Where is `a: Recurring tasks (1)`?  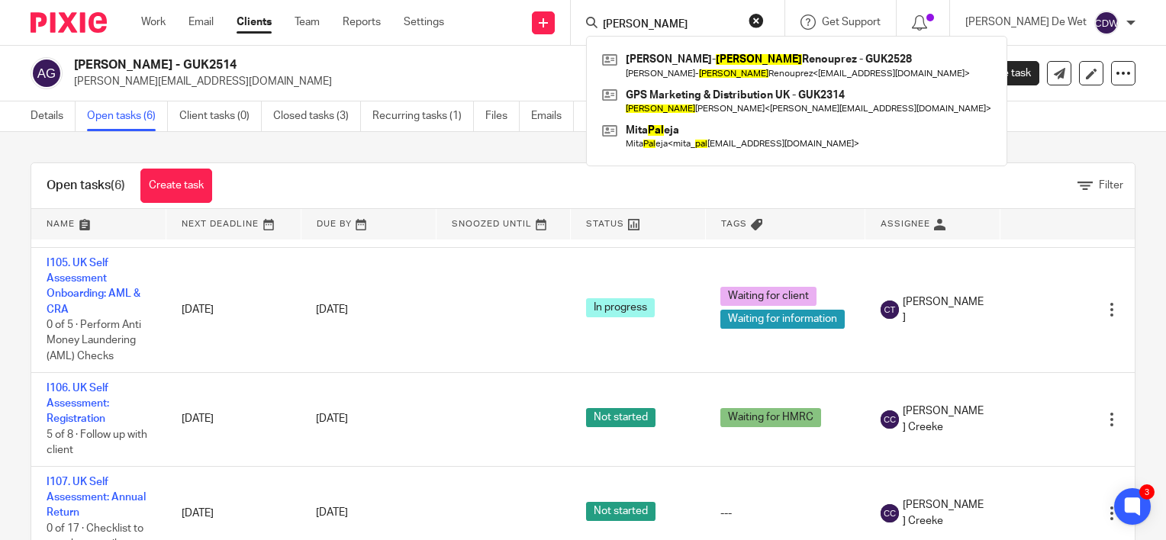
a: Recurring tasks (1) is located at coordinates (423, 116).